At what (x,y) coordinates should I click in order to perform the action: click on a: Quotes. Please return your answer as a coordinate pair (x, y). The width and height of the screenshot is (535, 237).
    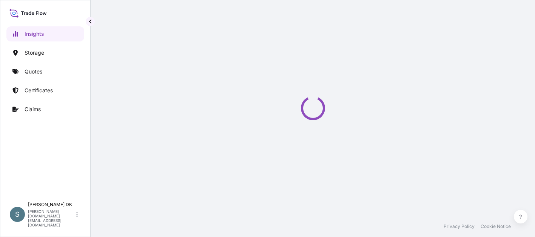
    Looking at the image, I should click on (45, 72).